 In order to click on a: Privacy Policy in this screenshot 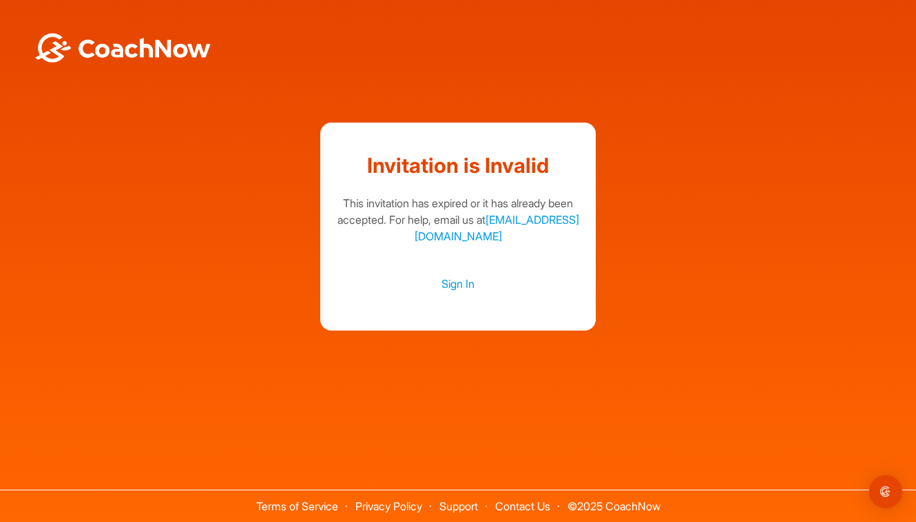, I will do `click(388, 506)`.